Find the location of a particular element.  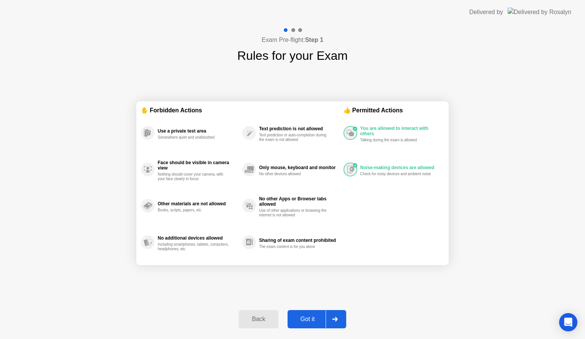

button: Got it is located at coordinates (317, 319).